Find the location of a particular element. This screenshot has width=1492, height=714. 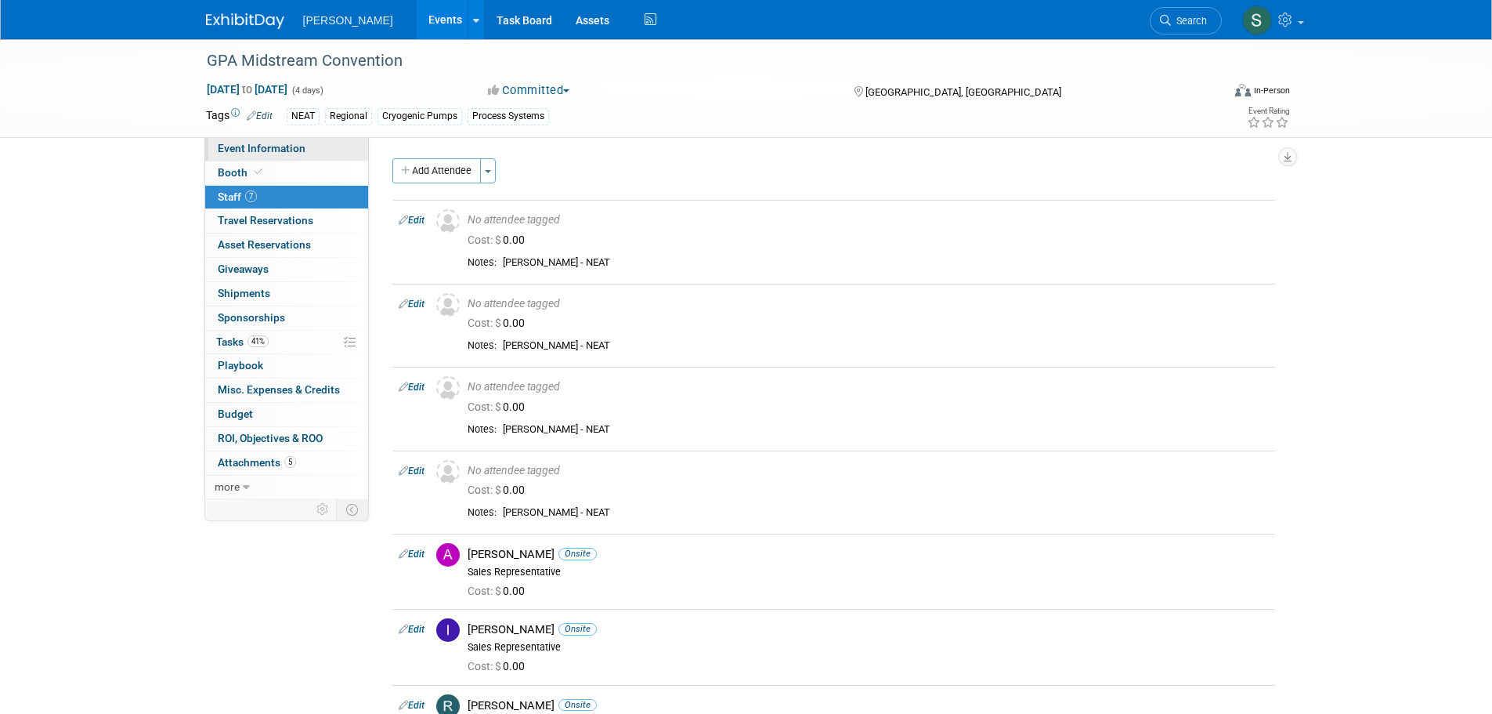

a: Misc. Expenses & Credits is located at coordinates (287, 390).